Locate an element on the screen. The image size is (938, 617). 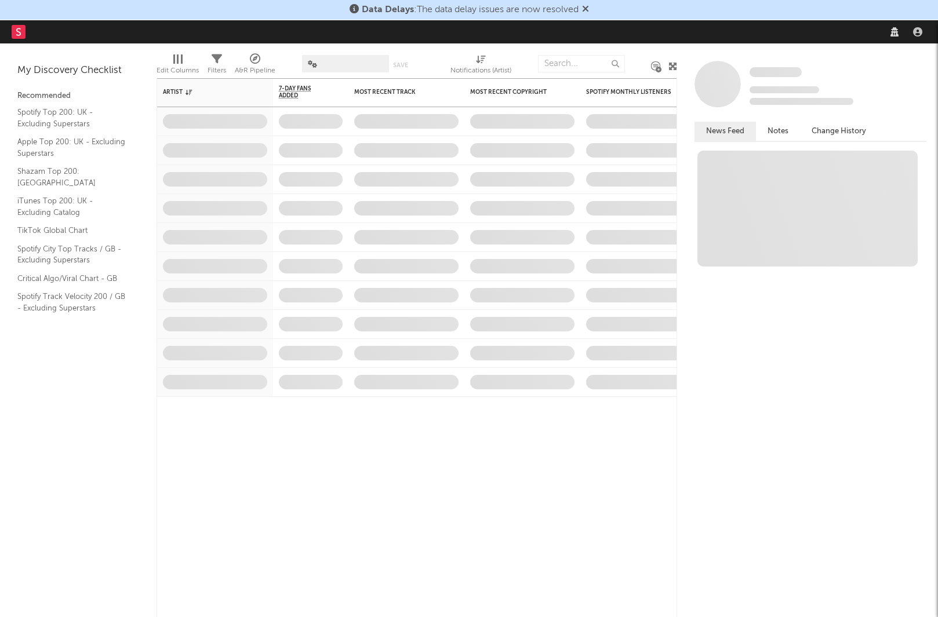
div: Recommended is located at coordinates (78, 96).